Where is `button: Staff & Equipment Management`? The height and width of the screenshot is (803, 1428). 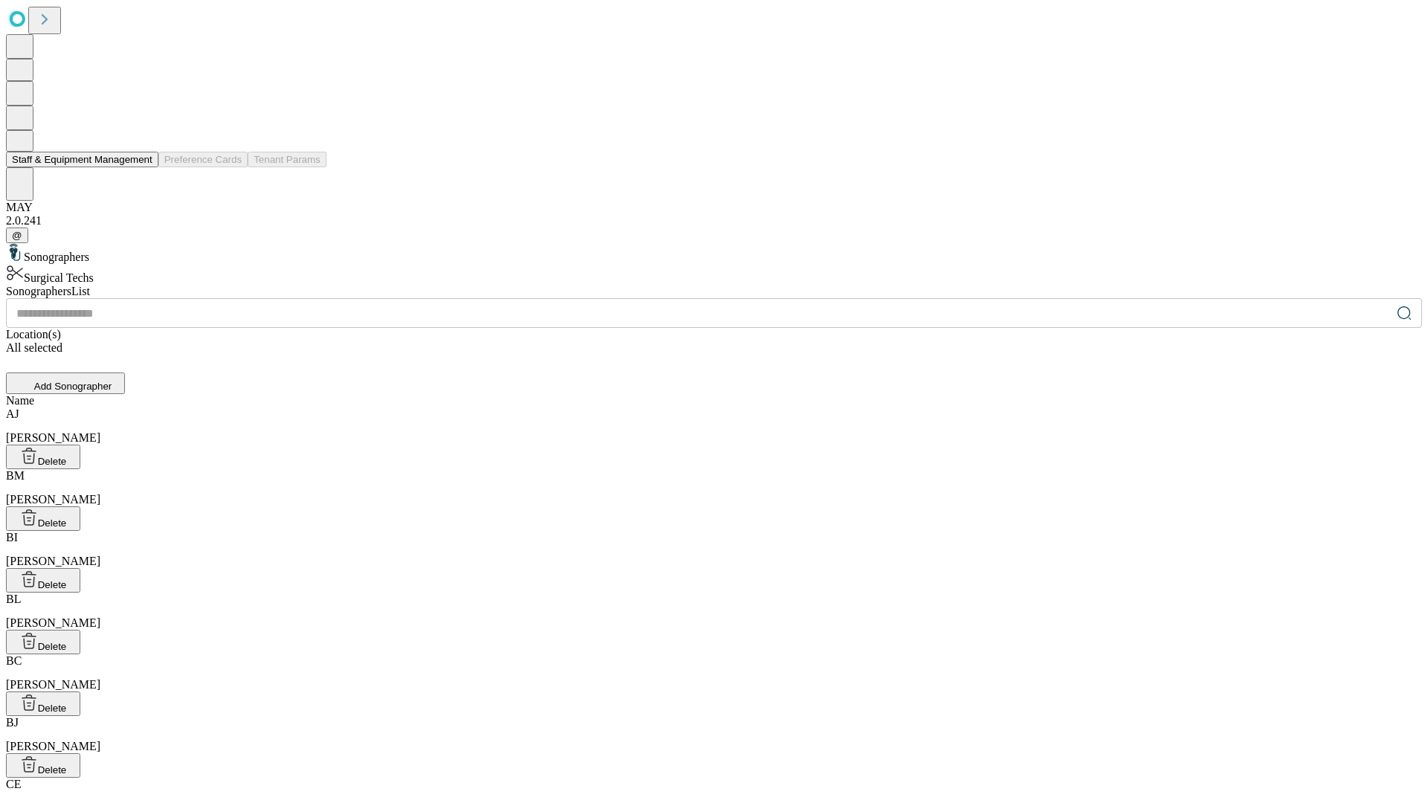
button: Staff & Equipment Management is located at coordinates (82, 159).